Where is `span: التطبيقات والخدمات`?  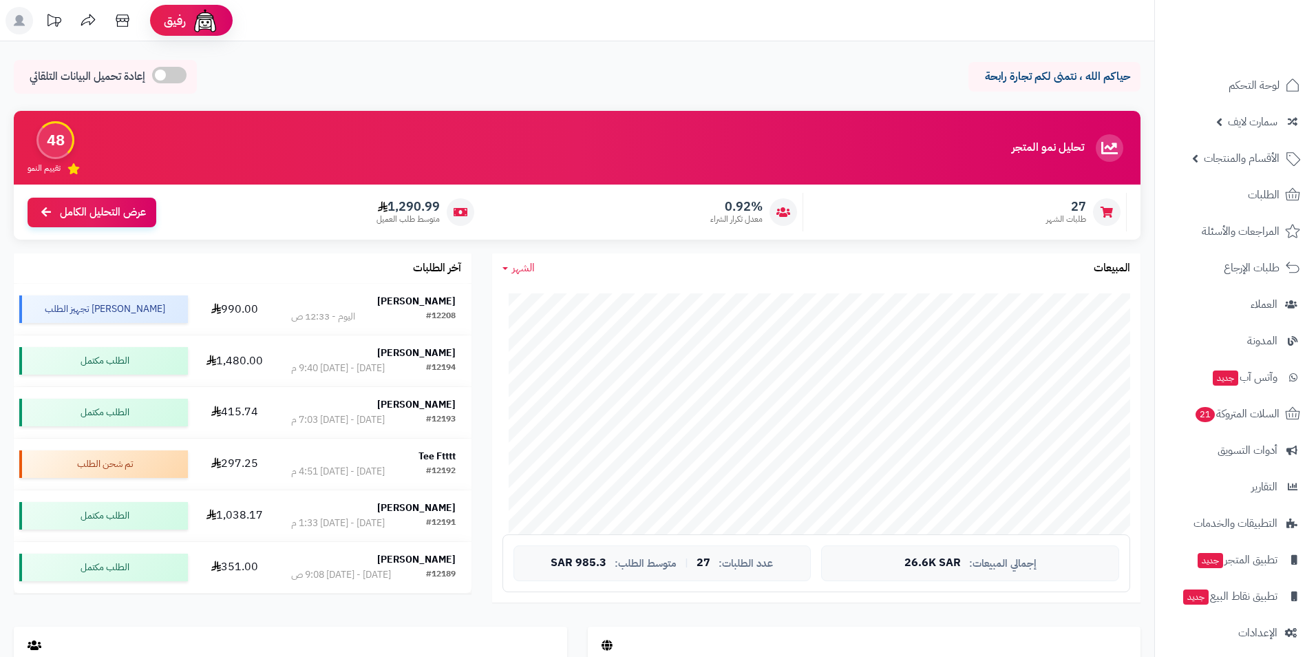
span: التطبيقات والخدمات is located at coordinates (1236, 523).